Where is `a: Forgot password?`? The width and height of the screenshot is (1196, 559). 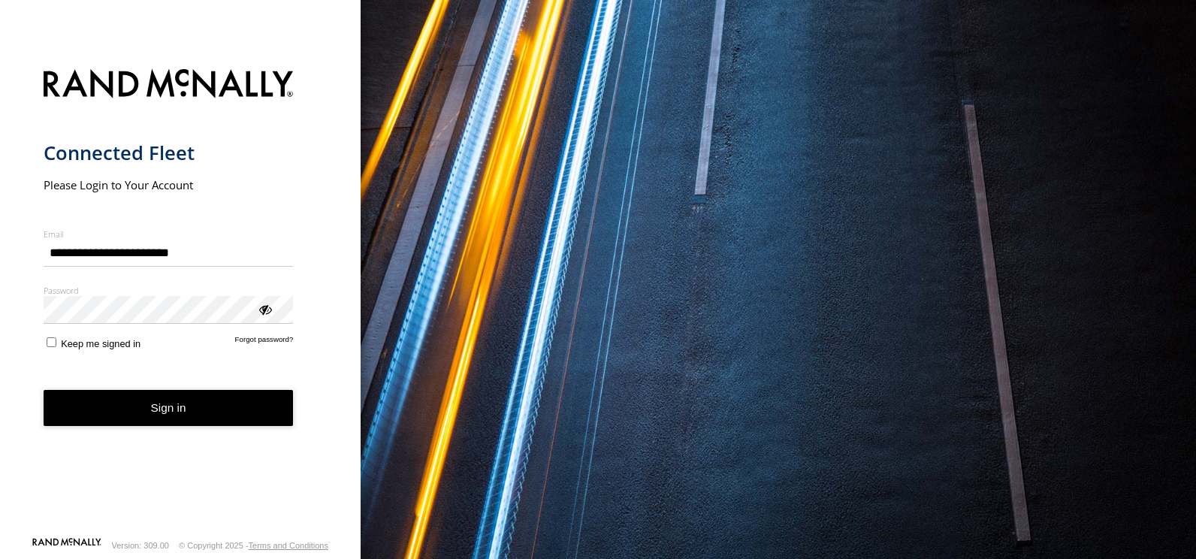
a: Forgot password? is located at coordinates (264, 342).